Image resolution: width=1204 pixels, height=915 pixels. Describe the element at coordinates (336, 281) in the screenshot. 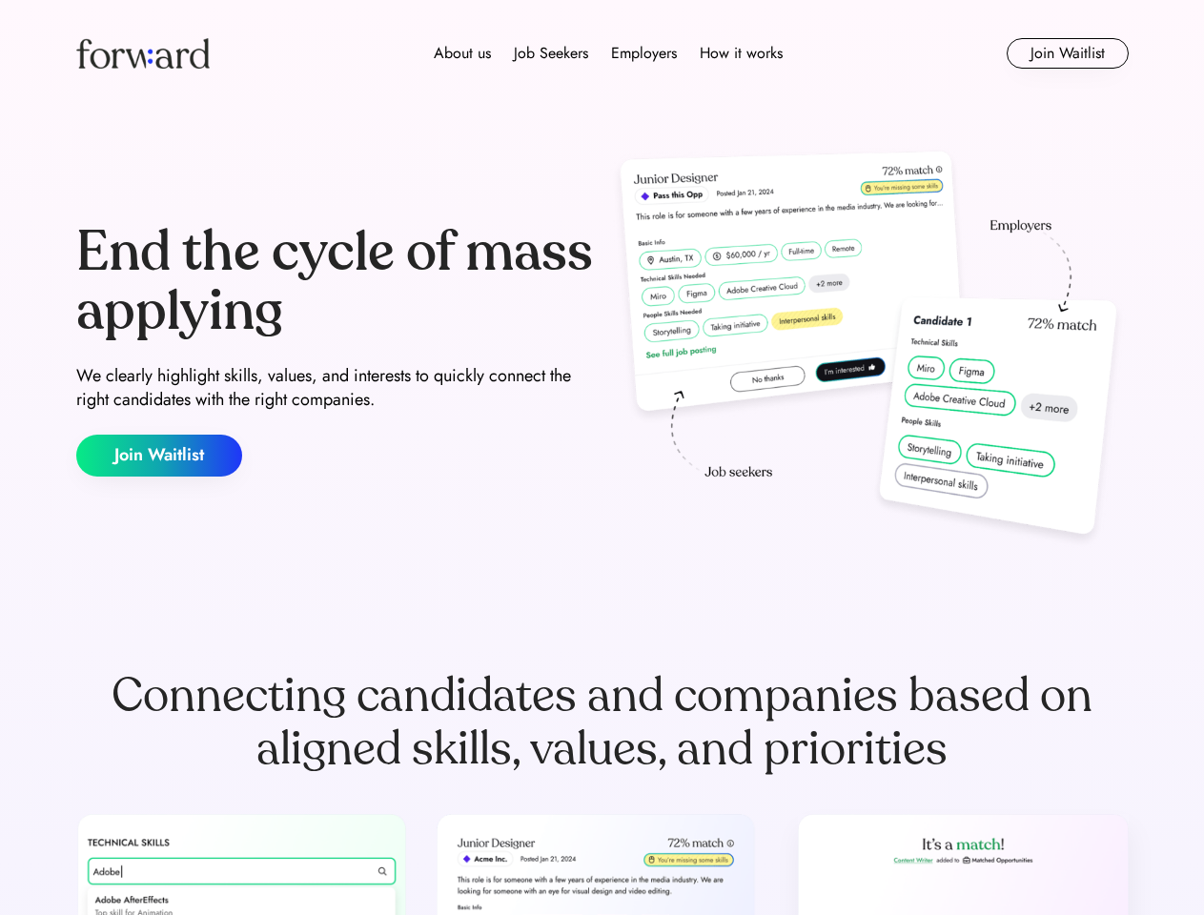

I see `div: End the cycle of mass applying` at that location.